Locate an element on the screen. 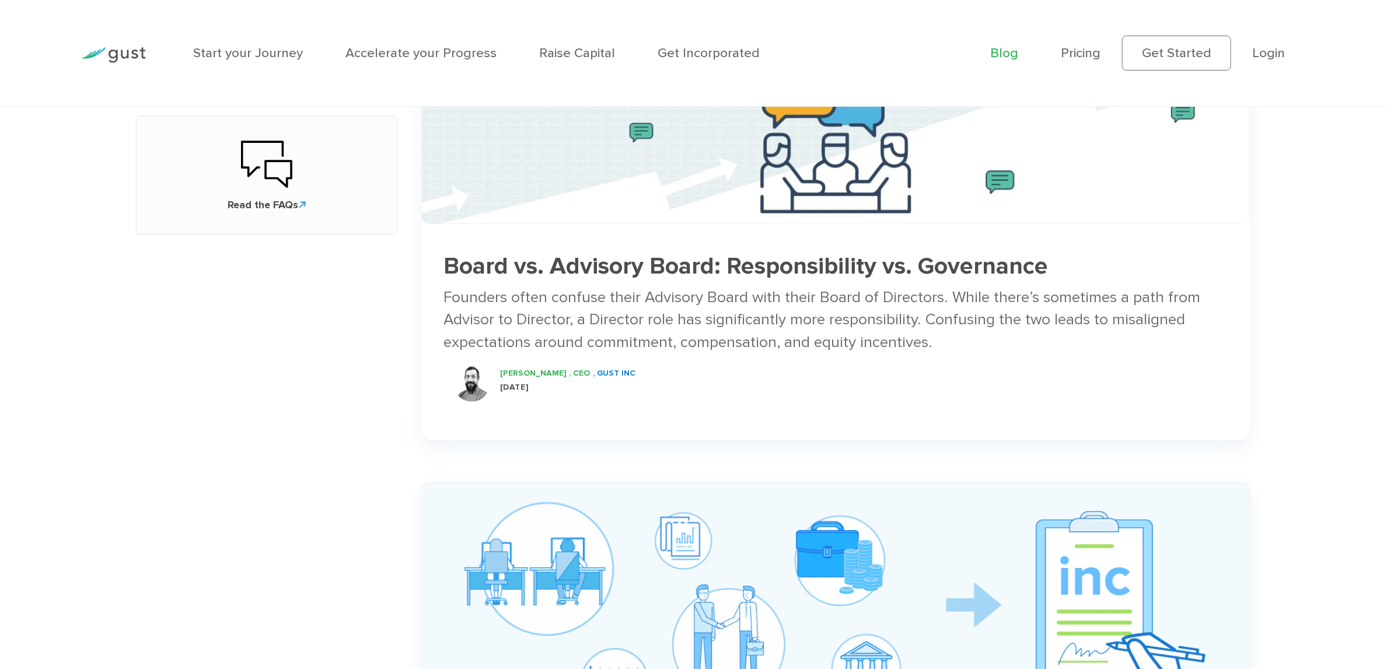  a: Start your Journey is located at coordinates (248, 53).